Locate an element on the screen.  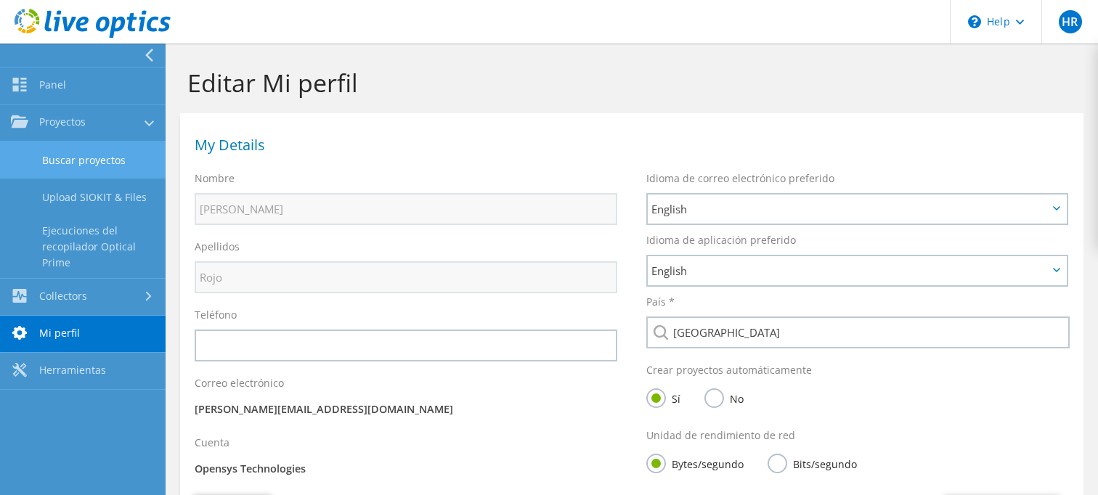
label: Nombre is located at coordinates (214, 179).